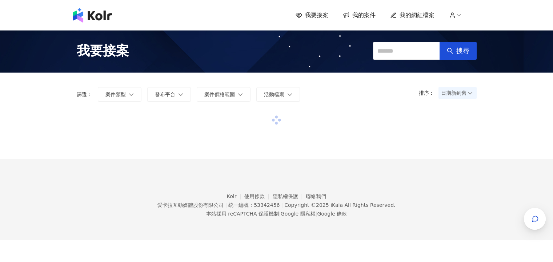 The width and height of the screenshot is (553, 262). What do you see at coordinates (457, 93) in the screenshot?
I see `span: 日期新到舊` at bounding box center [457, 93].